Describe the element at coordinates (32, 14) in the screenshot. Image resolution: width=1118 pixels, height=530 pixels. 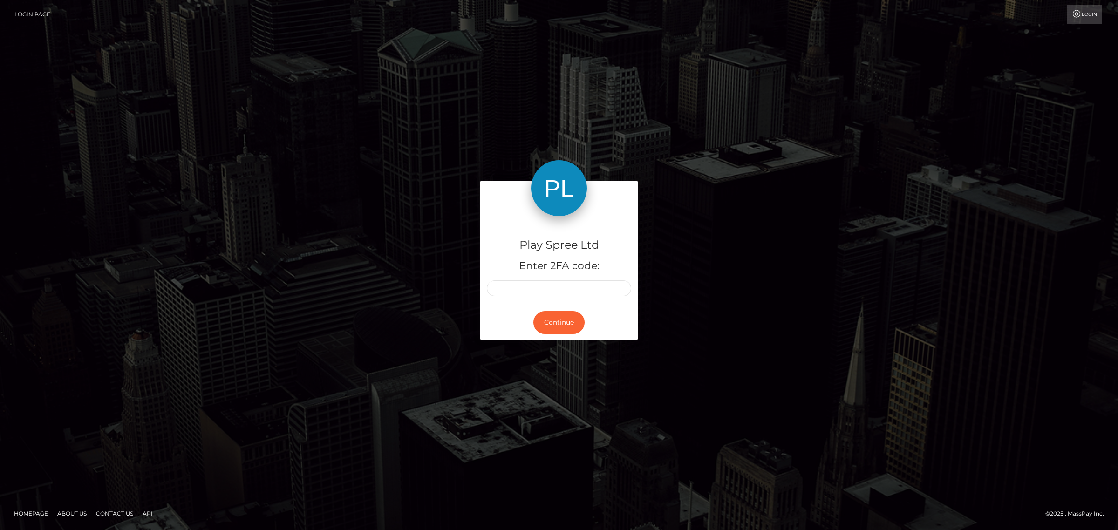
I see `a: Login Page` at that location.